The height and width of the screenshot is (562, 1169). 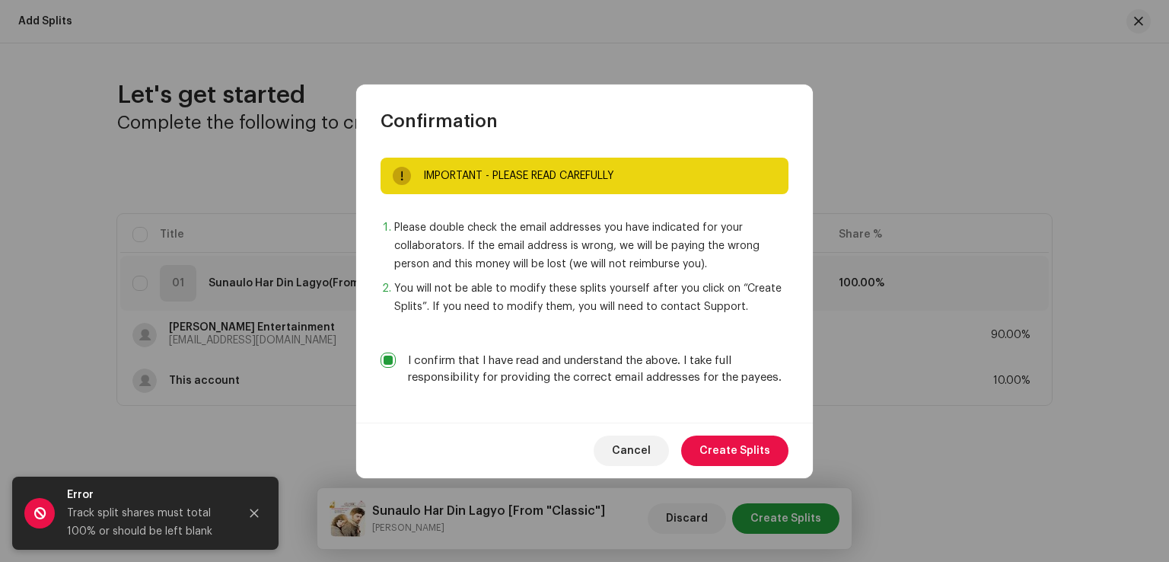 What do you see at coordinates (254, 513) in the screenshot?
I see `button: Close` at bounding box center [254, 513].